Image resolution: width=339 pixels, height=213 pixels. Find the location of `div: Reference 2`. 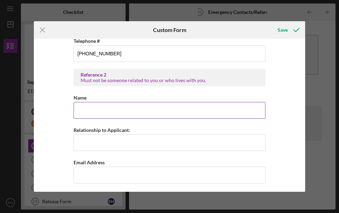

div: Reference 2 is located at coordinates (169, 75).